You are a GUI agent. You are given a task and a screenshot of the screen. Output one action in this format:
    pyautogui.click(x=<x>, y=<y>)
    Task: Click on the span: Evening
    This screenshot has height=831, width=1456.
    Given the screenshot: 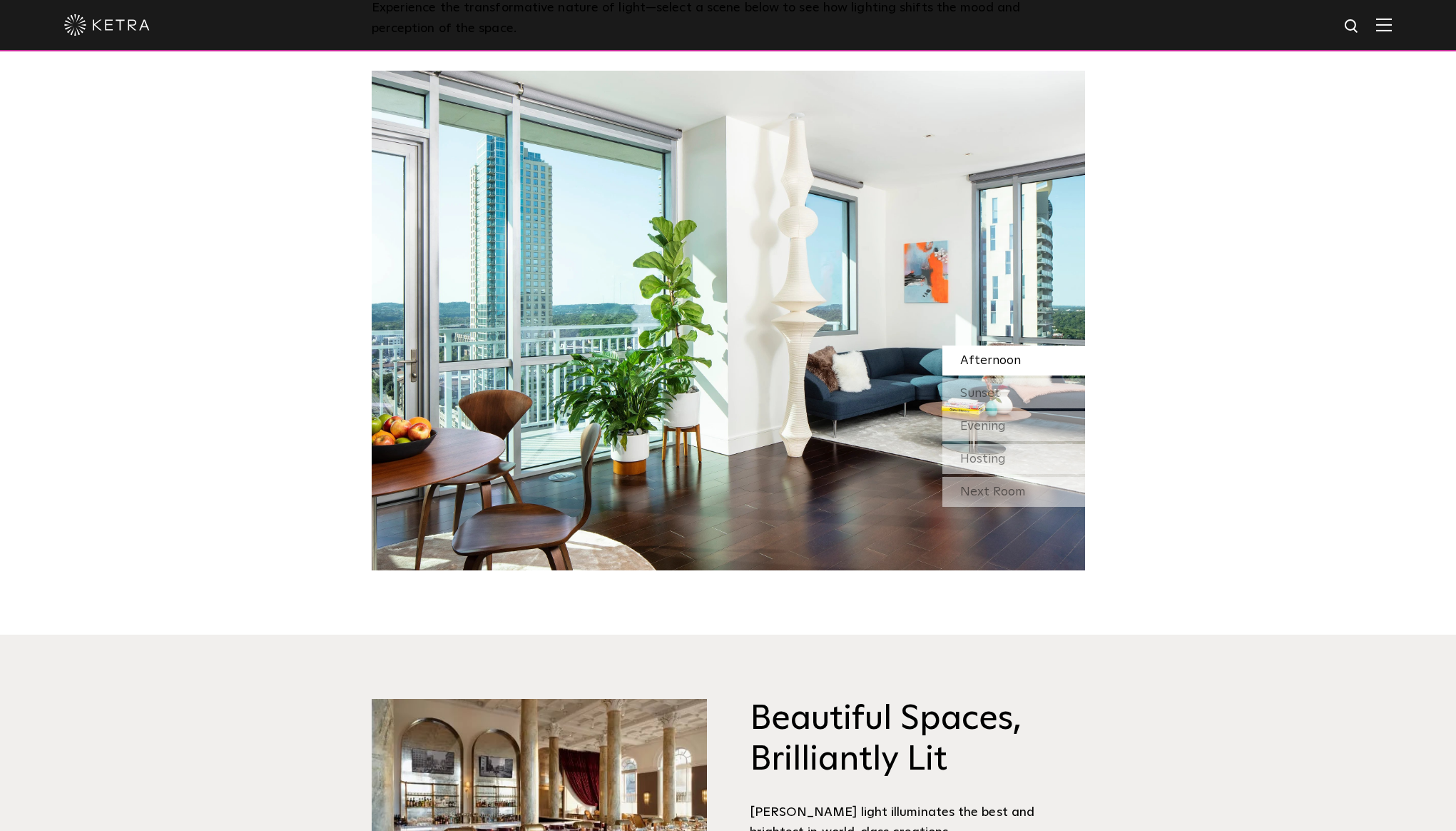 What is the action you would take?
    pyautogui.click(x=983, y=426)
    